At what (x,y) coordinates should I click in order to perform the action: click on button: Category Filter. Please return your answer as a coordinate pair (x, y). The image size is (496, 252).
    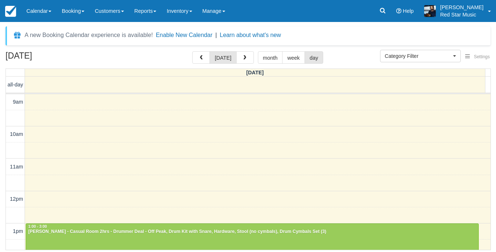
    Looking at the image, I should click on (420, 56).